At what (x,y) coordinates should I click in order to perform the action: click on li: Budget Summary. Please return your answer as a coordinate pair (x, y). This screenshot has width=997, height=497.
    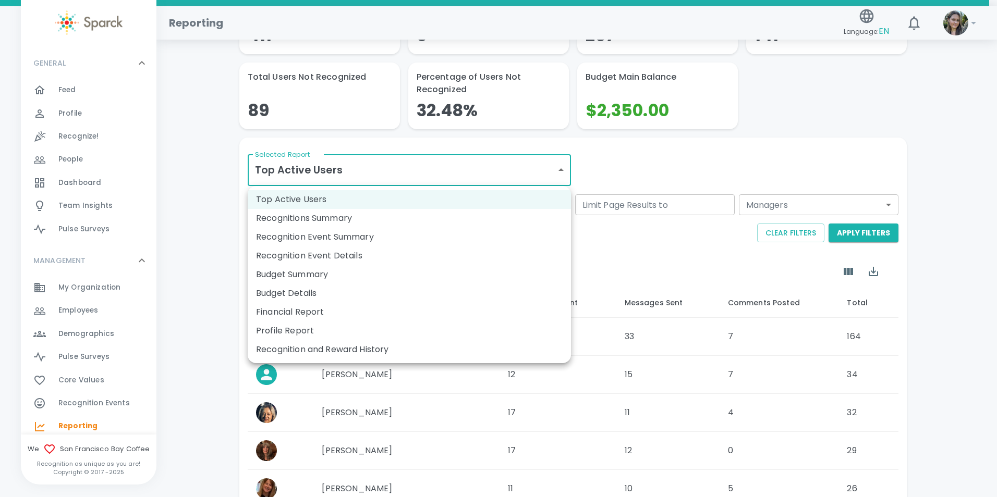
    Looking at the image, I should click on (409, 275).